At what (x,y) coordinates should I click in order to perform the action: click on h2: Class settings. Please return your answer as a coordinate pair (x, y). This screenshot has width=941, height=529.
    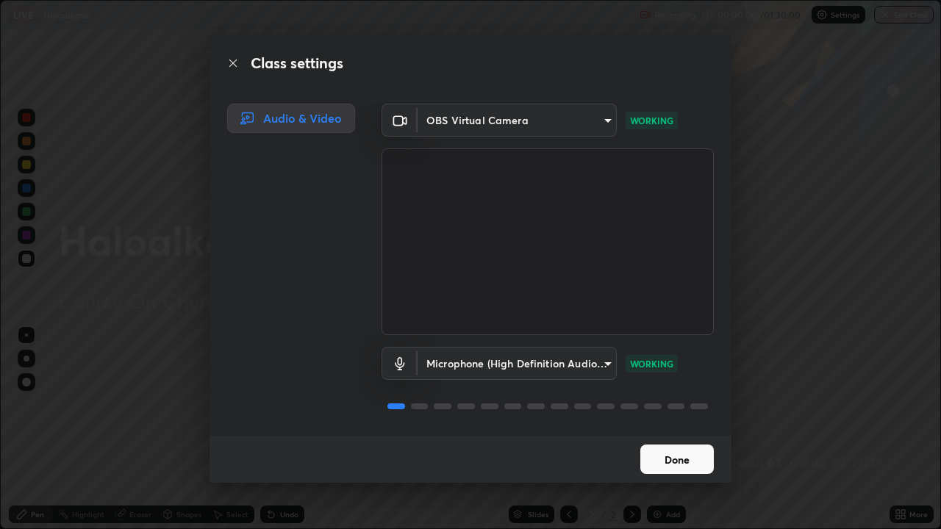
    Looking at the image, I should click on (297, 63).